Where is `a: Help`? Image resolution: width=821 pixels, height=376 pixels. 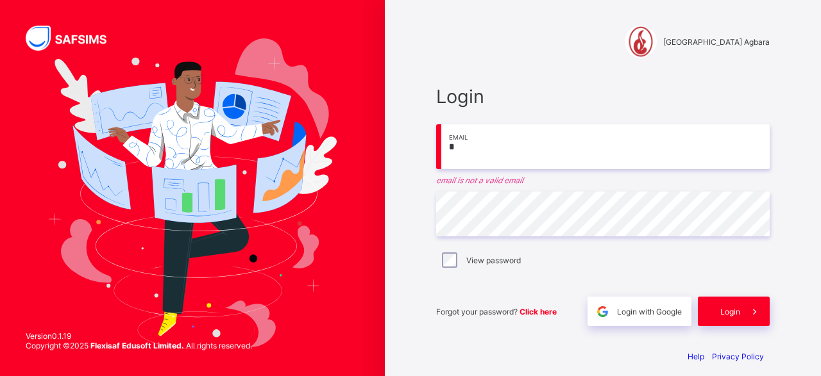
a: Help is located at coordinates (696, 356).